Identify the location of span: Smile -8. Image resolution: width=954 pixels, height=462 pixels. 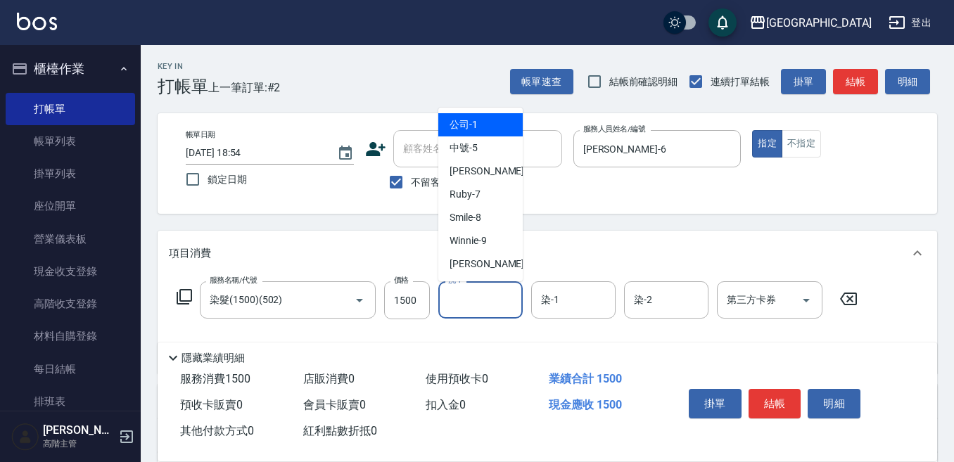
(465, 217).